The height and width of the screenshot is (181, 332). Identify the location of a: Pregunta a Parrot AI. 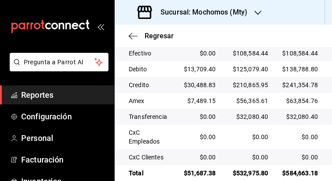
(57, 68).